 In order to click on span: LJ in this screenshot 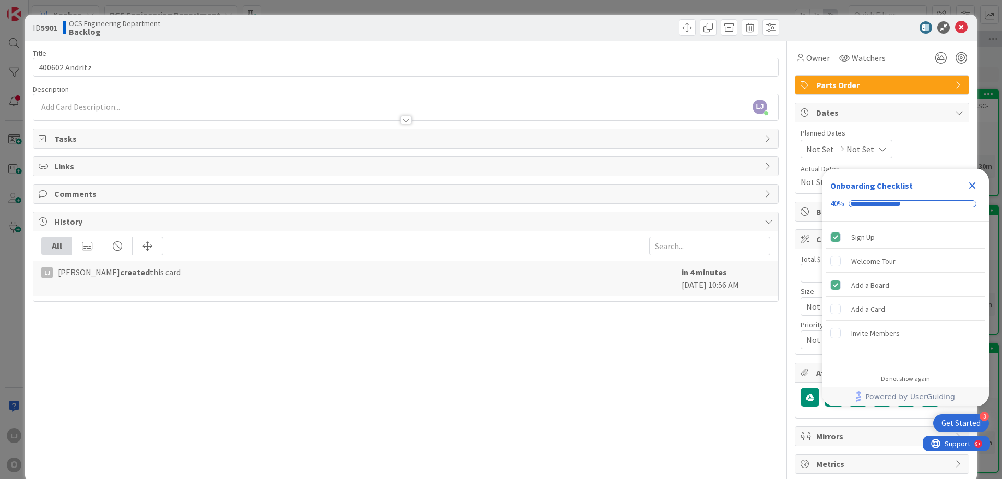, I will do `click(760, 107)`.